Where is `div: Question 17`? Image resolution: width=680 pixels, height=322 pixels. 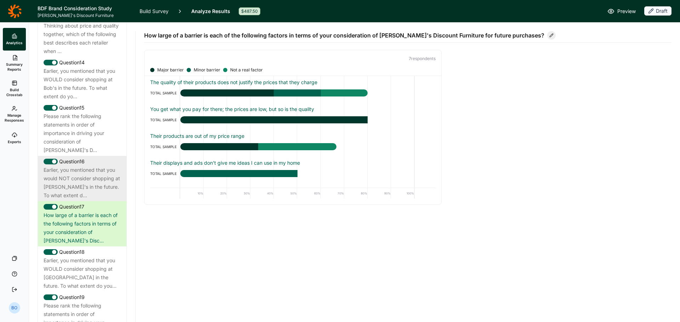
div: Question 17 is located at coordinates (82, 207).